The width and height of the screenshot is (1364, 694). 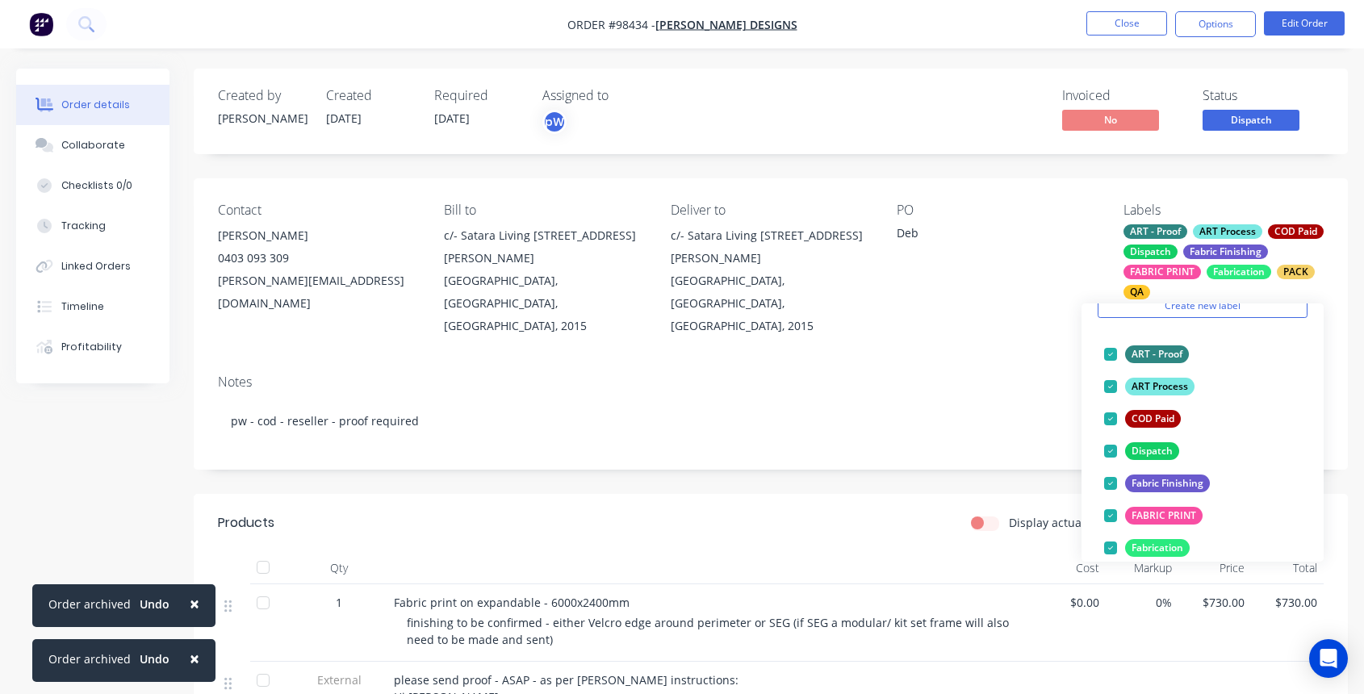 What do you see at coordinates (82, 307) in the screenshot?
I see `div: Timeline` at bounding box center [82, 307].